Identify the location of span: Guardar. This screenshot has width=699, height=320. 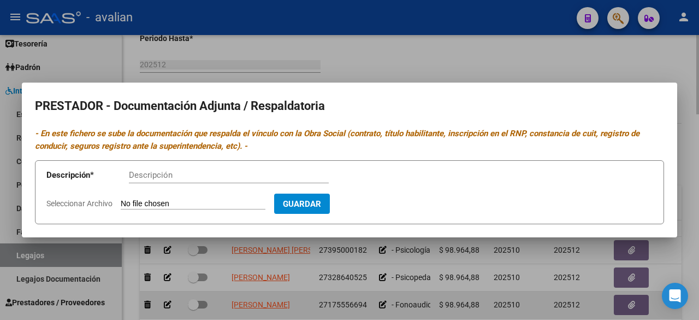
(302, 204).